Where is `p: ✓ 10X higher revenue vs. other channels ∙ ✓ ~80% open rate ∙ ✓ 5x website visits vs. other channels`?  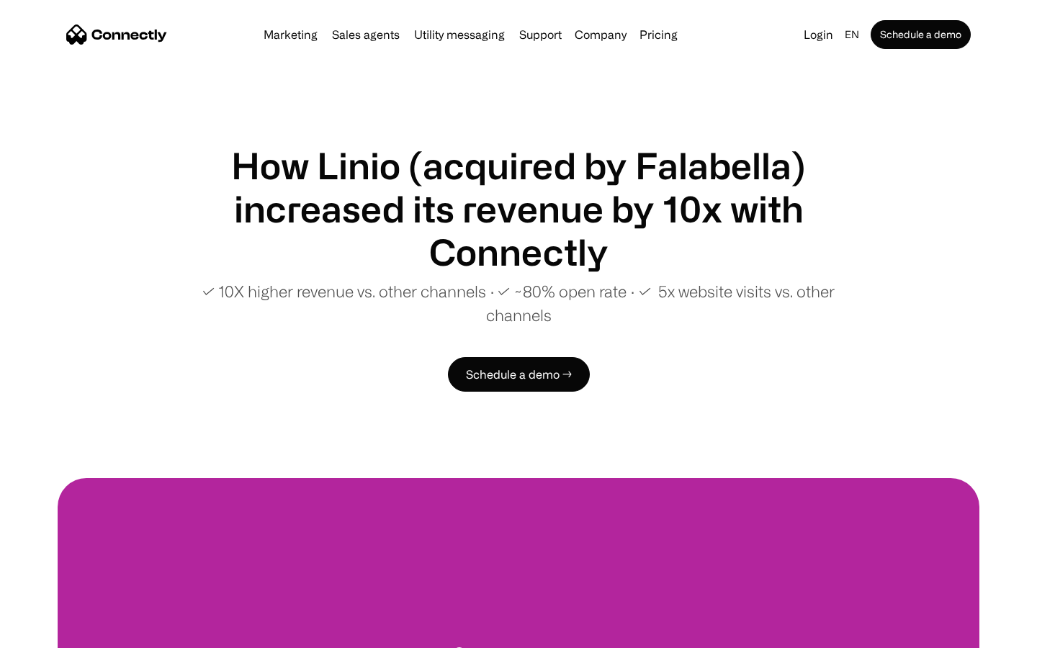 p: ✓ 10X higher revenue vs. other channels ∙ ✓ ~80% open rate ∙ ✓ 5x website visits vs. other channels is located at coordinates (518, 303).